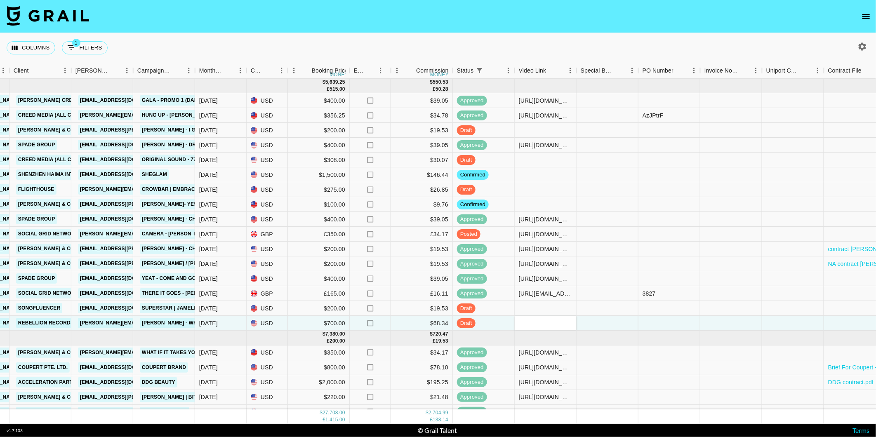  Describe the element at coordinates (335, 334) in the screenshot. I see `div: 7,380.00` at that location.